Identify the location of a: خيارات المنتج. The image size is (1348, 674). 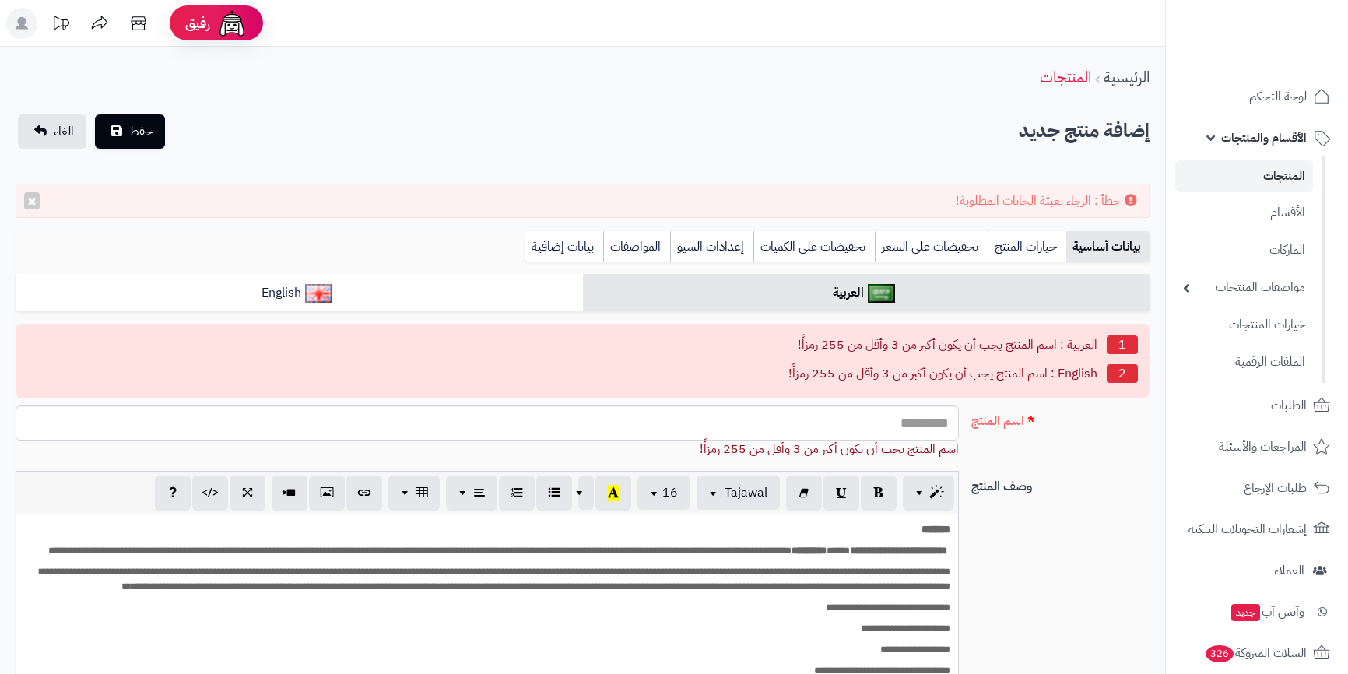
(1027, 247).